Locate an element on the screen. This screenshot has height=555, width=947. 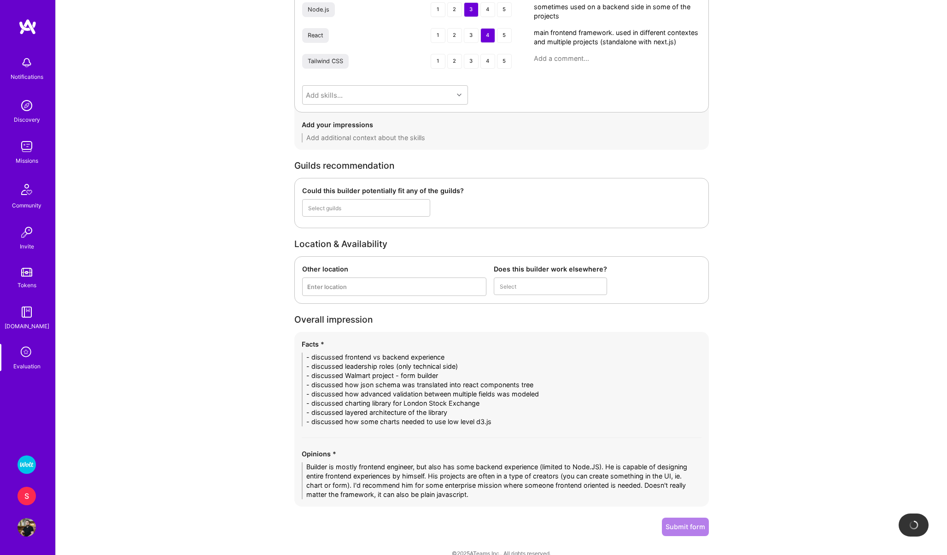
div: Invite is located at coordinates (27, 246).